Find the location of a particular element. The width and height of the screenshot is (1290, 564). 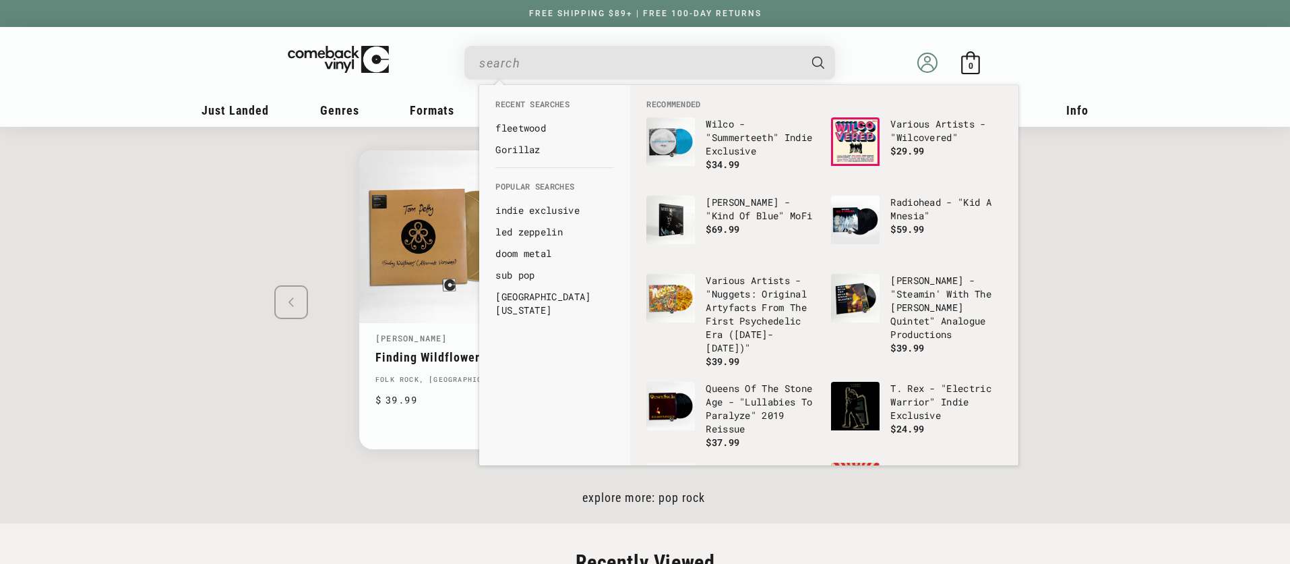

a: led zeppelin is located at coordinates (555, 232).